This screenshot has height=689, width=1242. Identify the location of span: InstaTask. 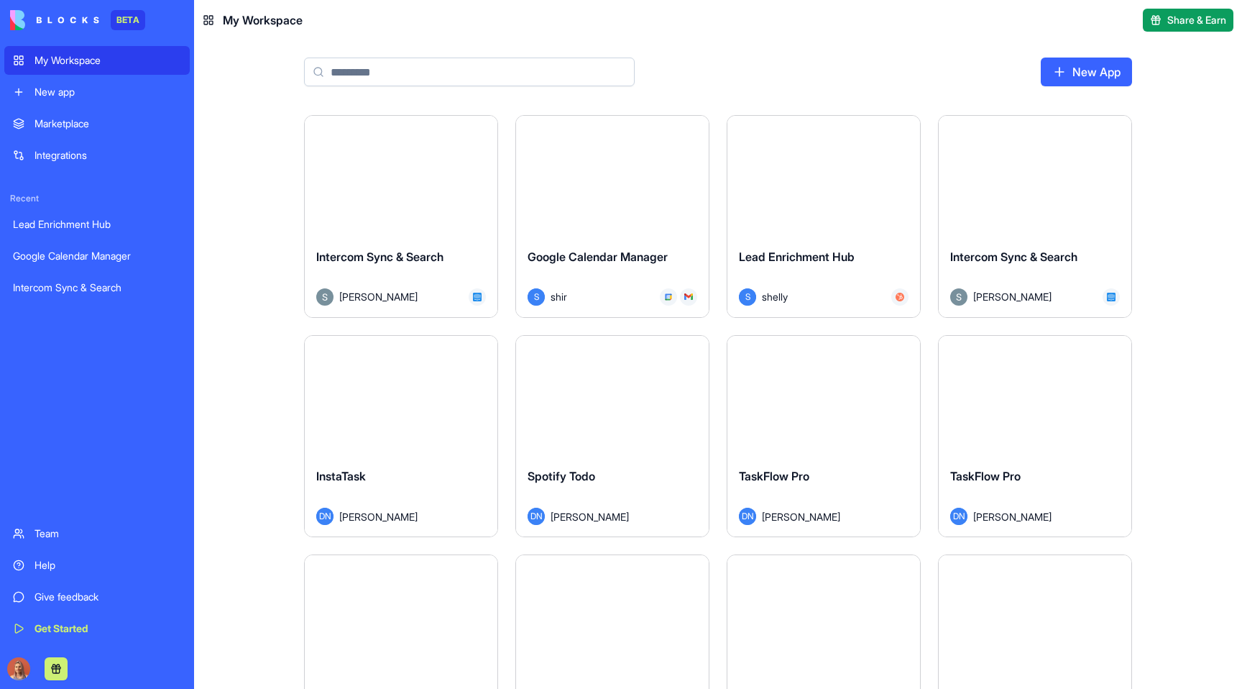
(341, 476).